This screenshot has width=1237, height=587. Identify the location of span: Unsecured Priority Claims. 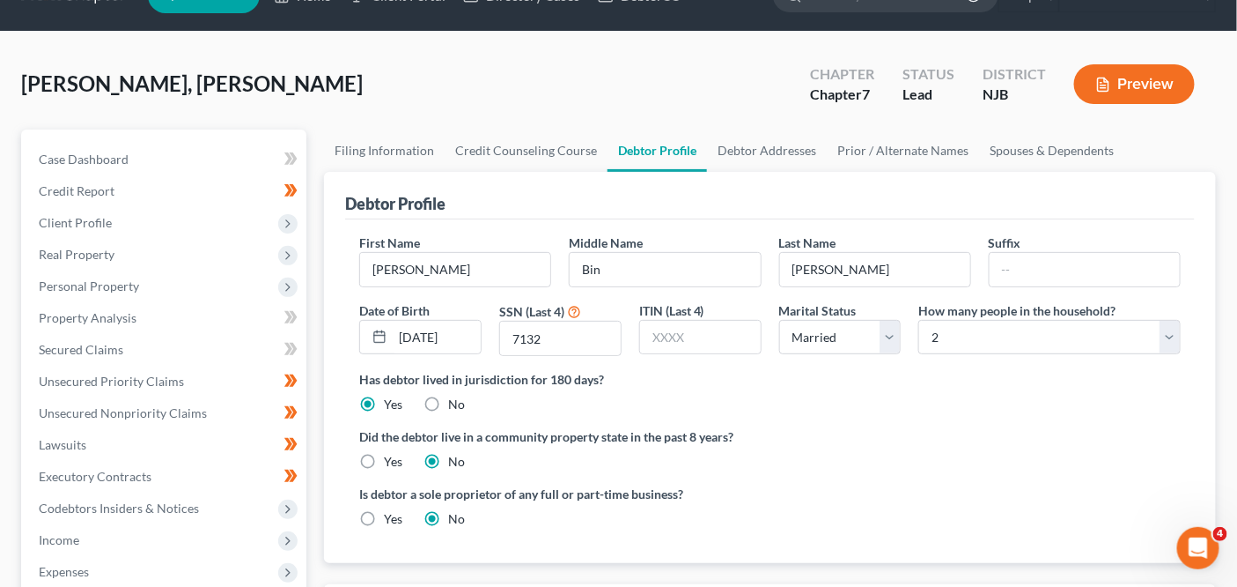
(111, 380).